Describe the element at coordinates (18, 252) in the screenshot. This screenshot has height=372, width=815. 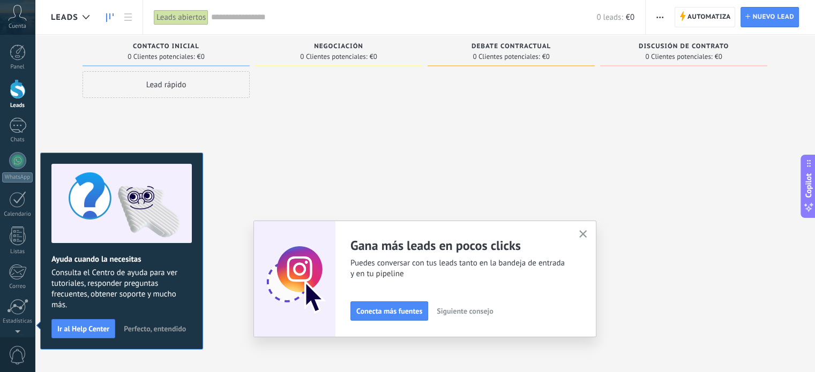
I see `div: Listas` at that location.